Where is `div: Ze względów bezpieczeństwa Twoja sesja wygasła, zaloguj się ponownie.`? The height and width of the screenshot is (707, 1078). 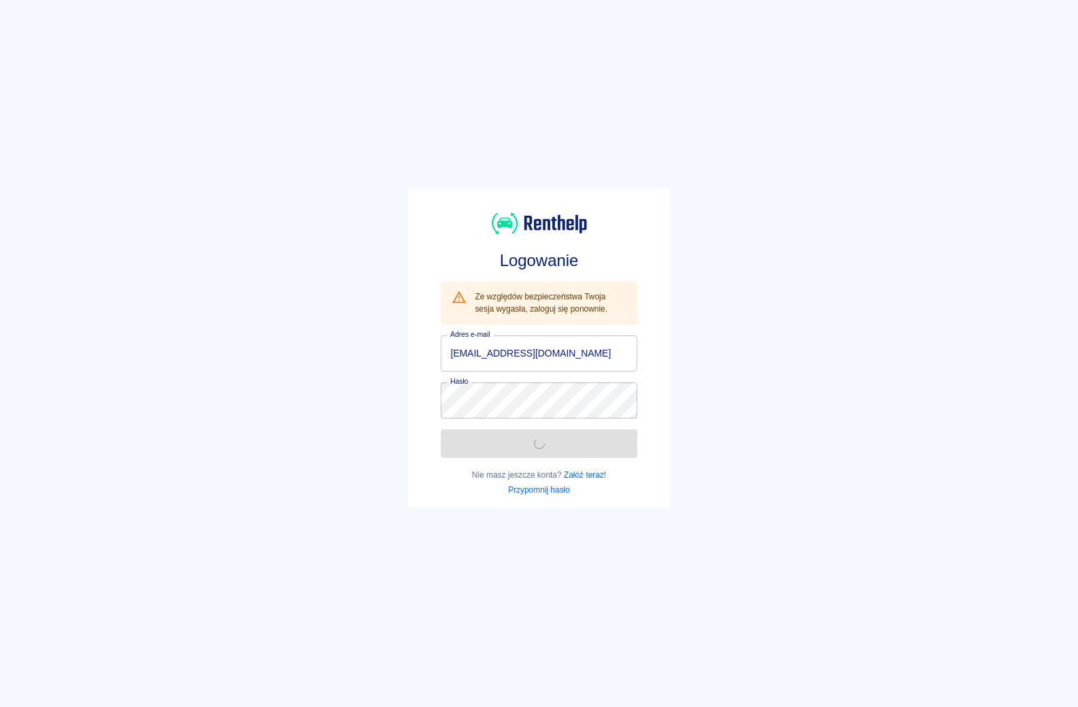
div: Ze względów bezpieczeństwa Twoja sesja wygasła, zaloguj się ponownie. is located at coordinates (550, 303).